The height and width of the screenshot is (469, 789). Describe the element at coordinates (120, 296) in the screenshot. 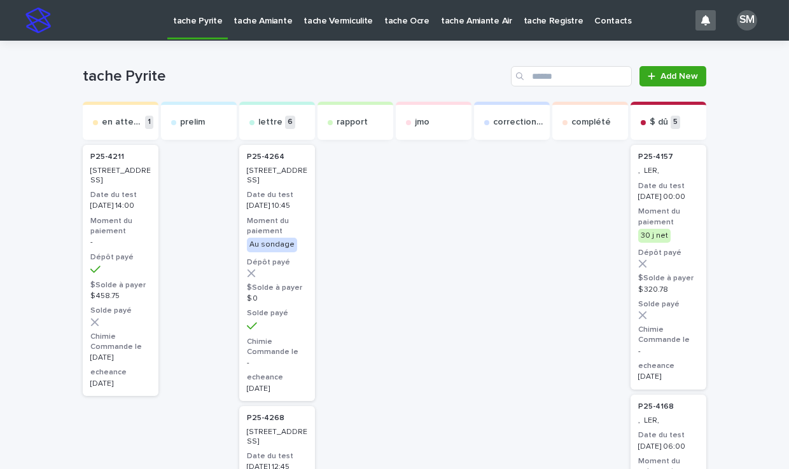

I see `p: $ 458.75` at that location.